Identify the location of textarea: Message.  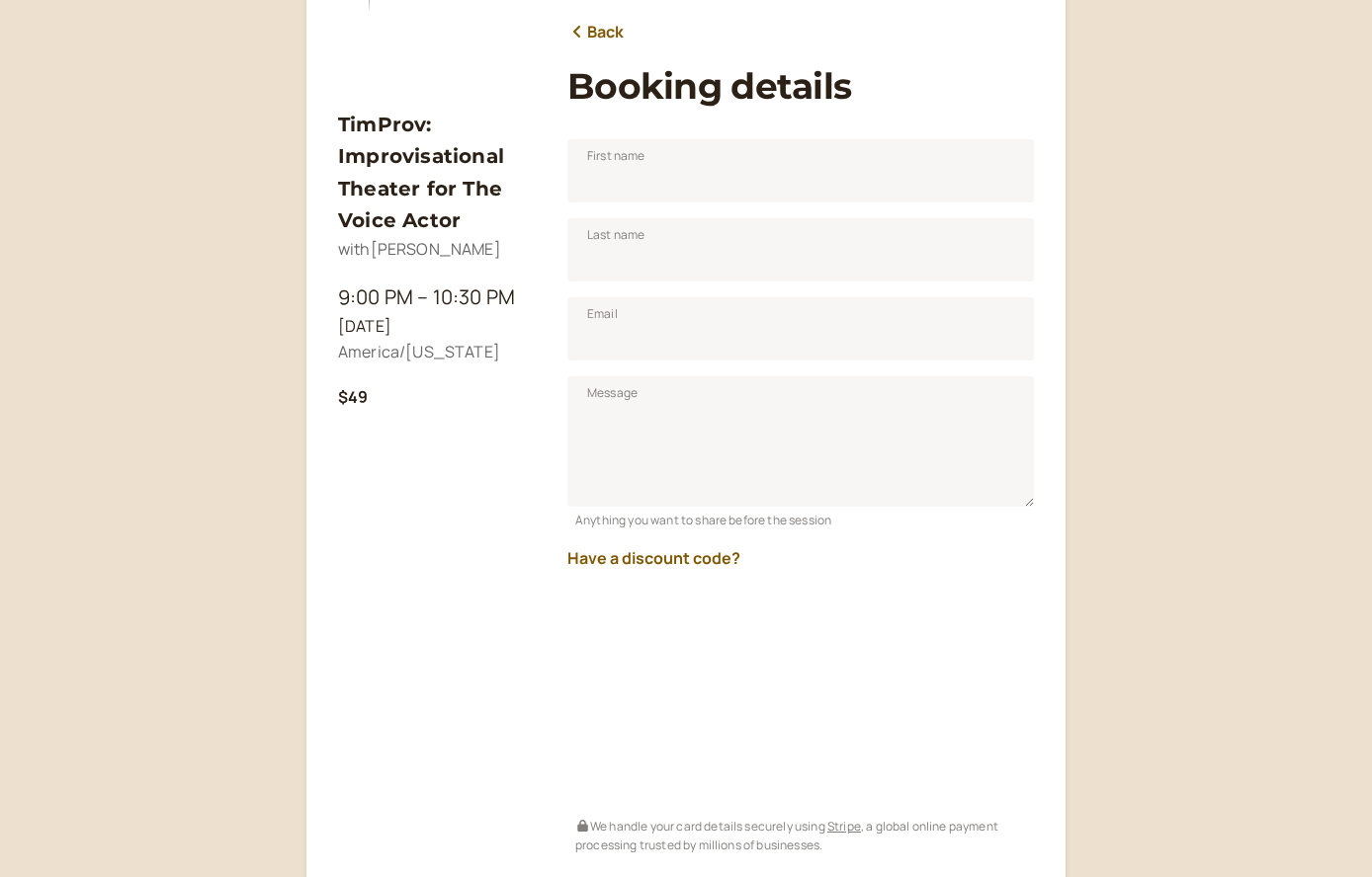
(800, 442).